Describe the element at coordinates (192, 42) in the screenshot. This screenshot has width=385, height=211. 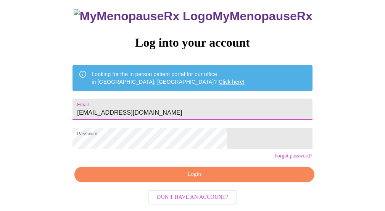
I see `h3: Log into your account` at that location.